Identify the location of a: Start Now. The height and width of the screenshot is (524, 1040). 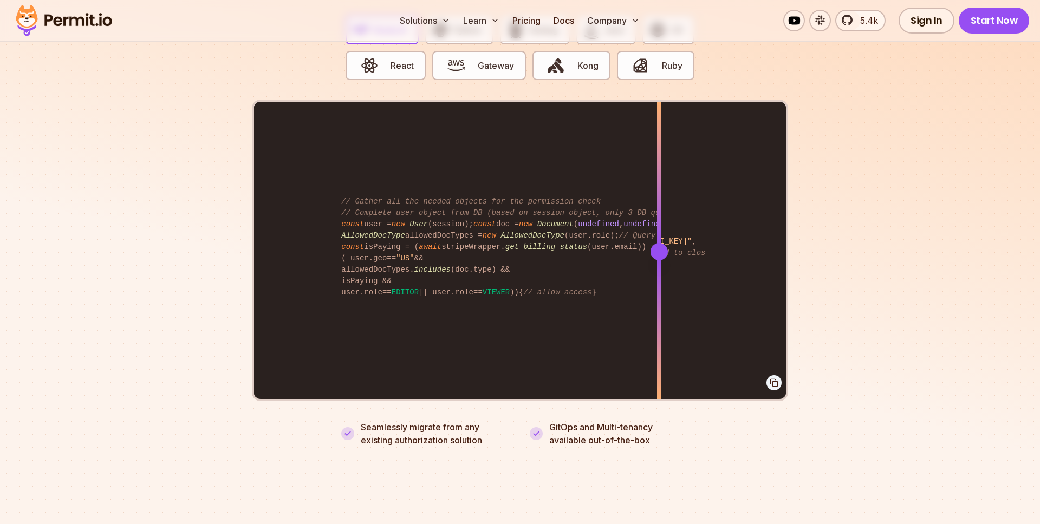
(994, 21).